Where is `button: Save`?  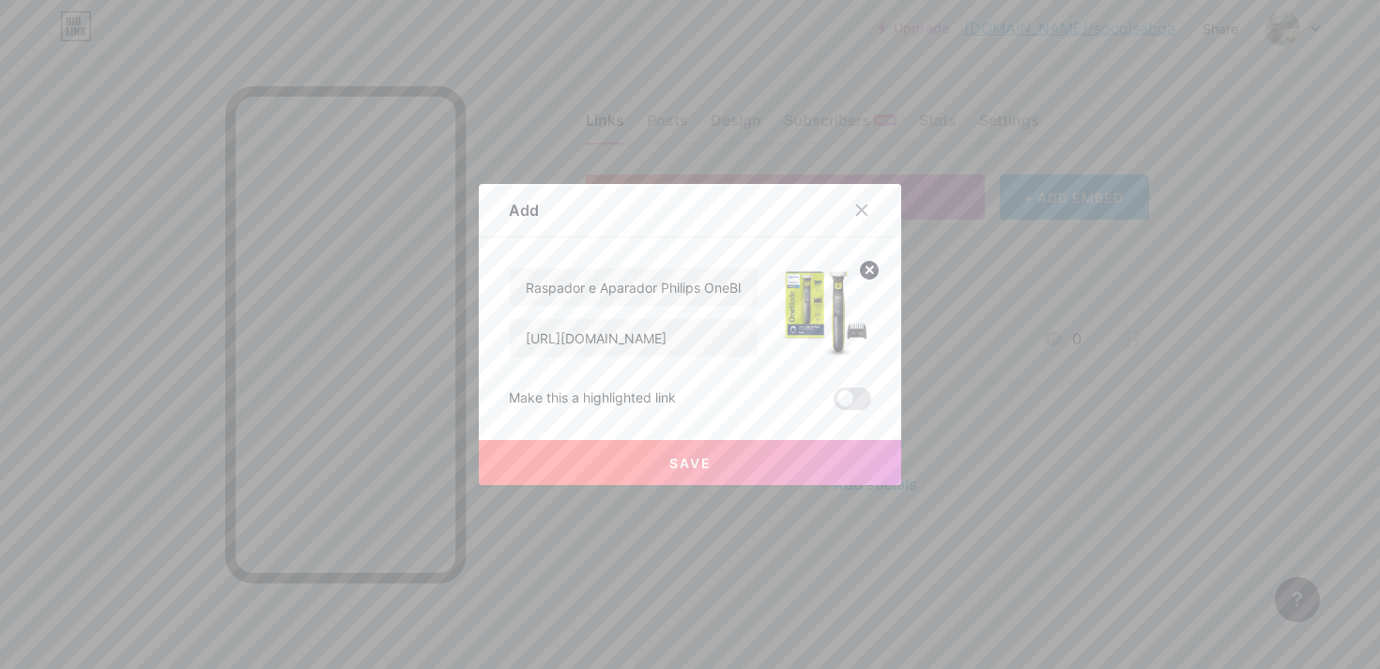
button: Save is located at coordinates (690, 463).